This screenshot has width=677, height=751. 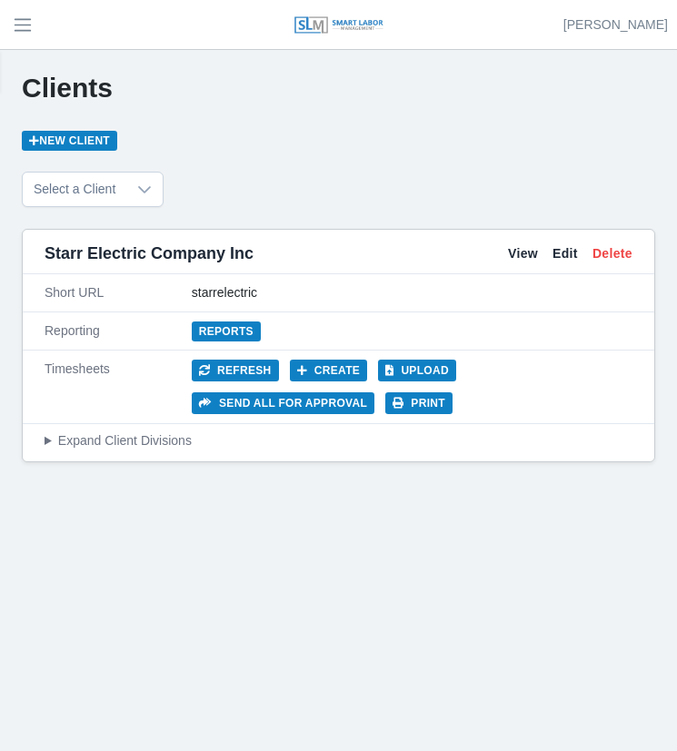 What do you see at coordinates (417, 370) in the screenshot?
I see `button: Upload` at bounding box center [417, 370].